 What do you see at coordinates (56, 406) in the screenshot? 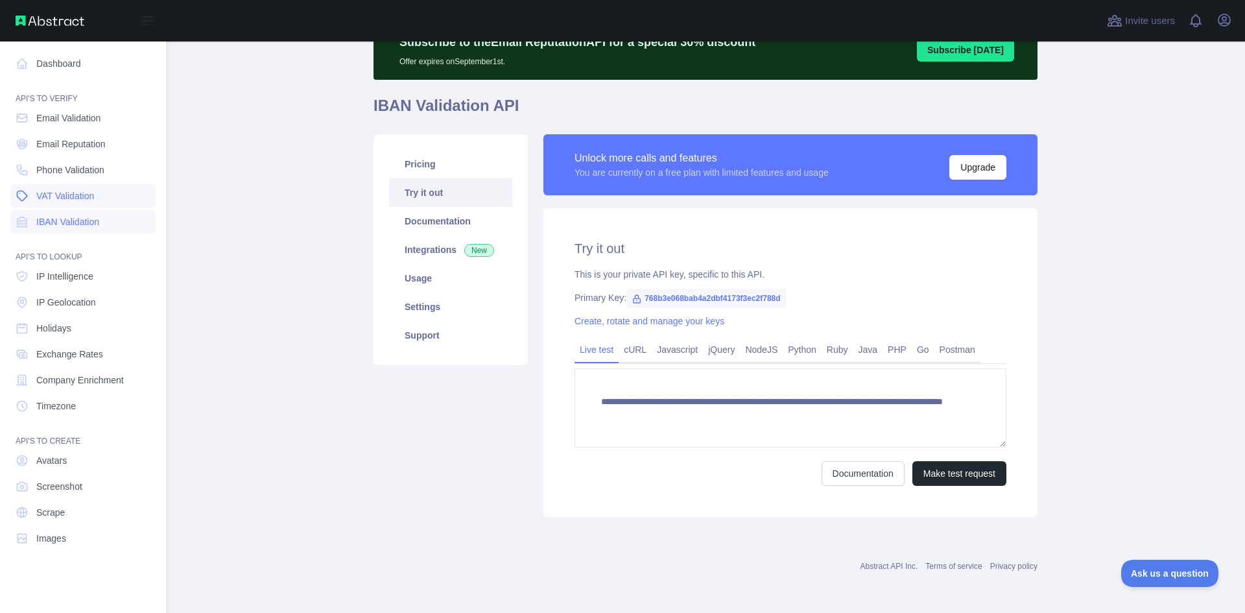
I see `span: Timezone` at bounding box center [56, 406].